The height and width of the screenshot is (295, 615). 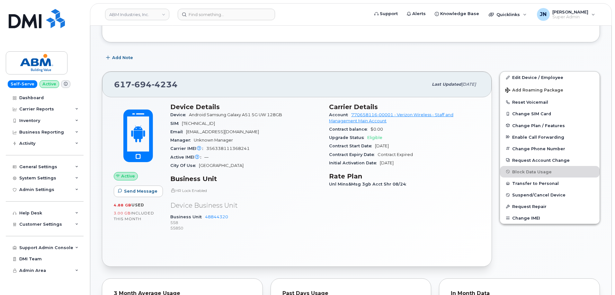 What do you see at coordinates (213, 140) in the screenshot?
I see `span: Unknown Manager` at bounding box center [213, 140].